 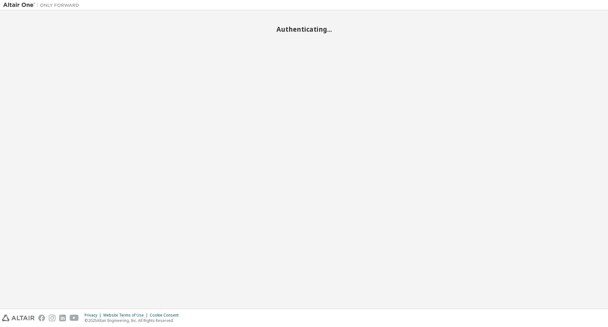 I want to click on p: © 2025 Altair Engineering, Inc. All Rights Reserved., so click(x=133, y=320).